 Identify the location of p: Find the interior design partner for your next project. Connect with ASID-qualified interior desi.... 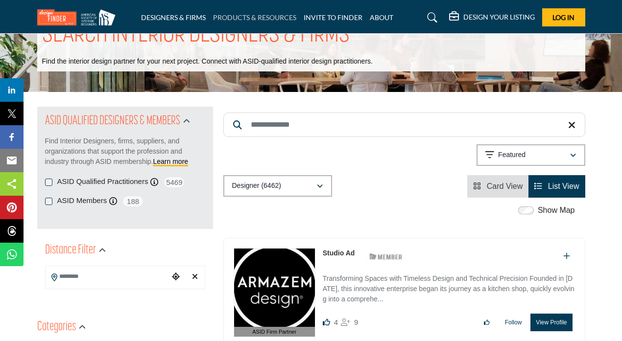
(207, 62).